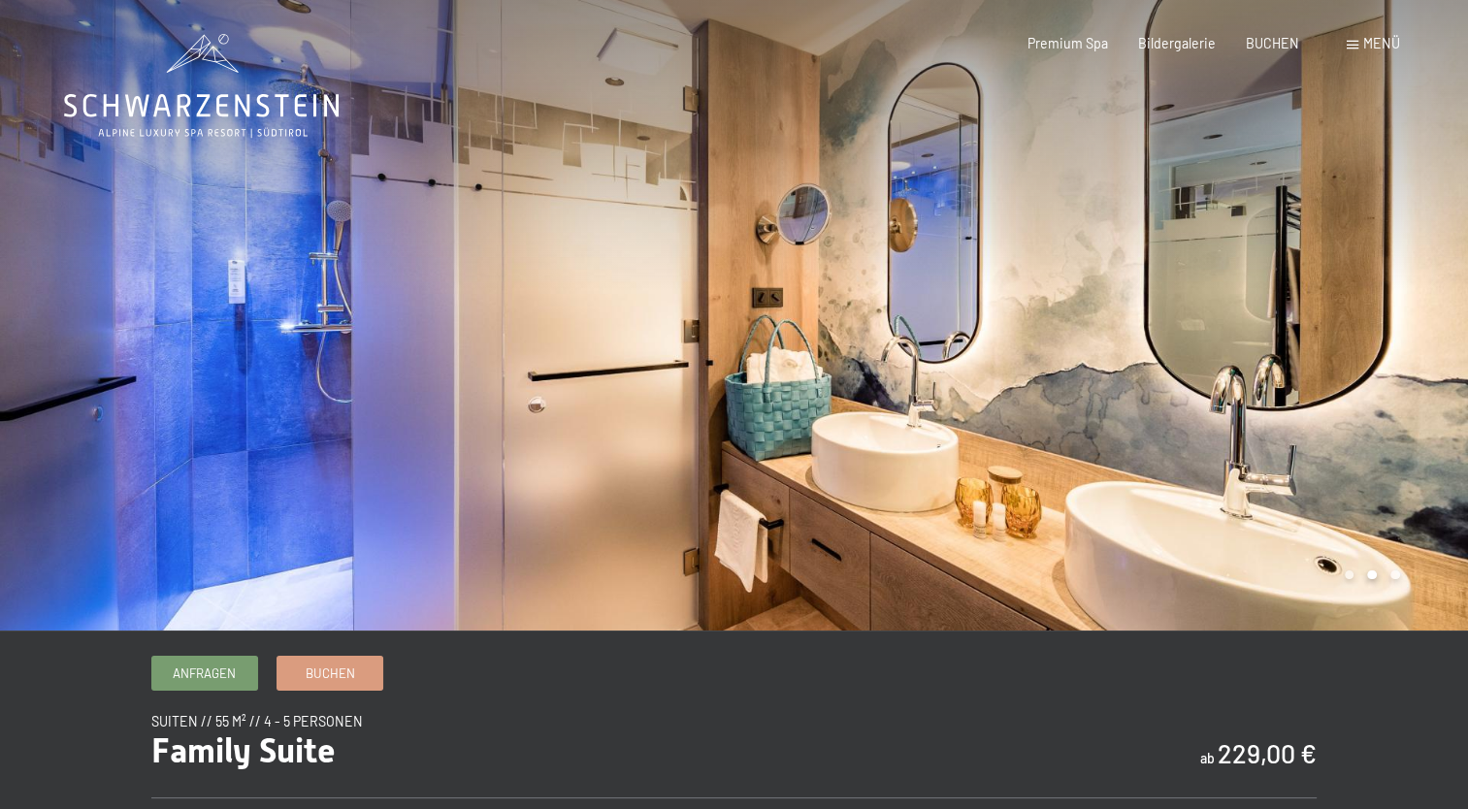  Describe the element at coordinates (1177, 43) in the screenshot. I see `span: Bildergalerie` at that location.